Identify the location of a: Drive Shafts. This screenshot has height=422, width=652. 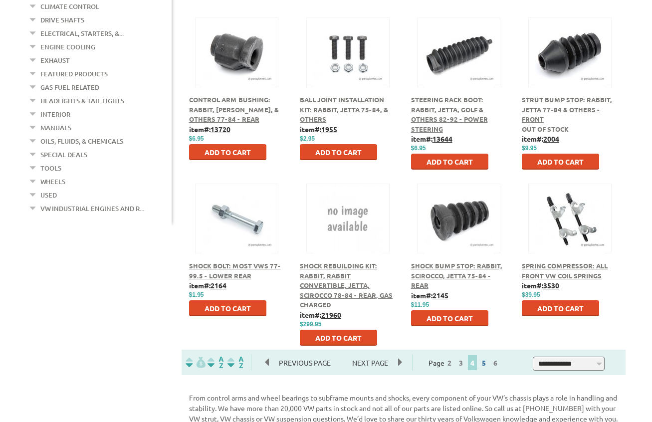
(62, 20).